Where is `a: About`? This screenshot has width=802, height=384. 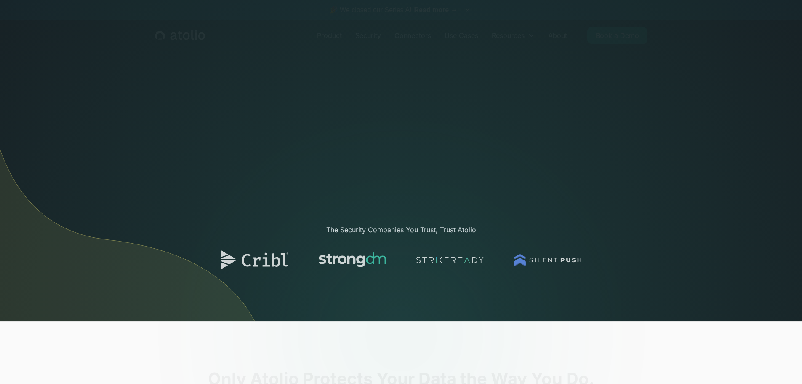 a: About is located at coordinates (557, 35).